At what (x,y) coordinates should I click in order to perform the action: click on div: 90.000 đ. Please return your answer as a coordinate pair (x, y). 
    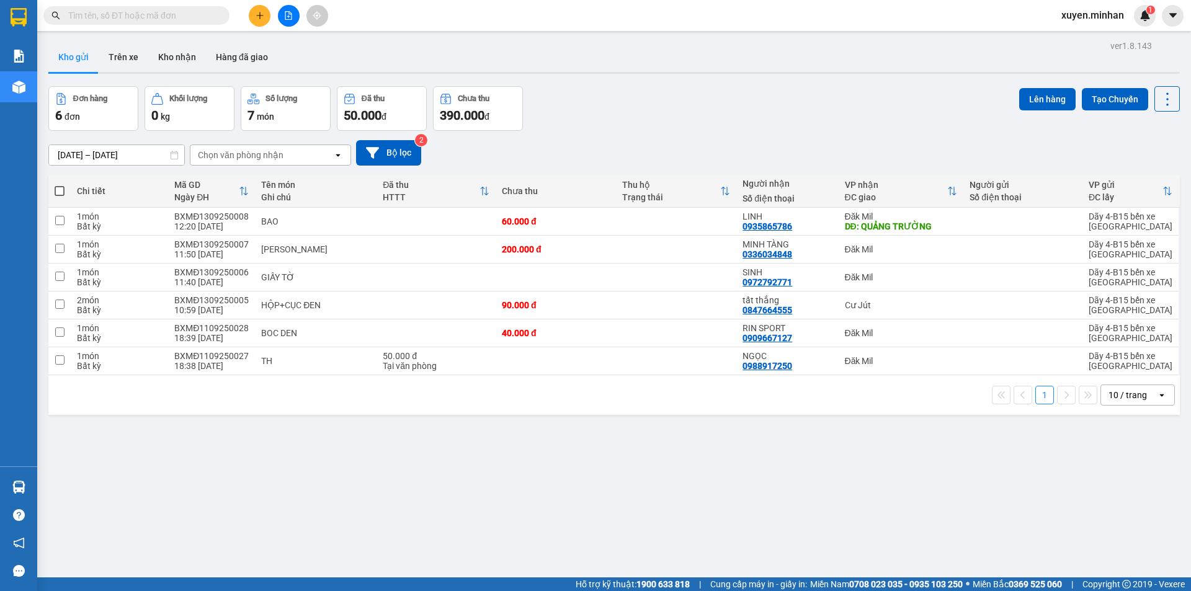
    Looking at the image, I should click on (556, 305).